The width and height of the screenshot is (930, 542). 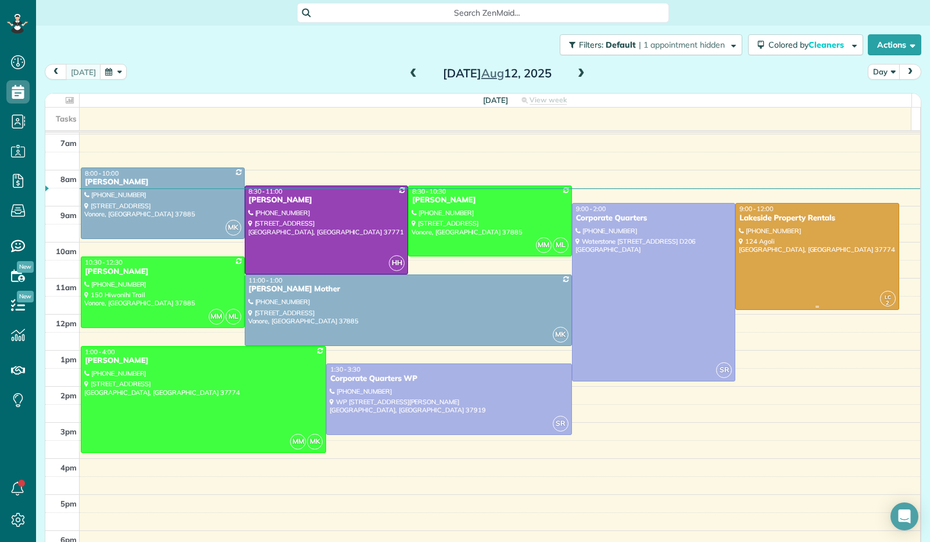 I want to click on span: | 1 appointment hidden, so click(x=682, y=45).